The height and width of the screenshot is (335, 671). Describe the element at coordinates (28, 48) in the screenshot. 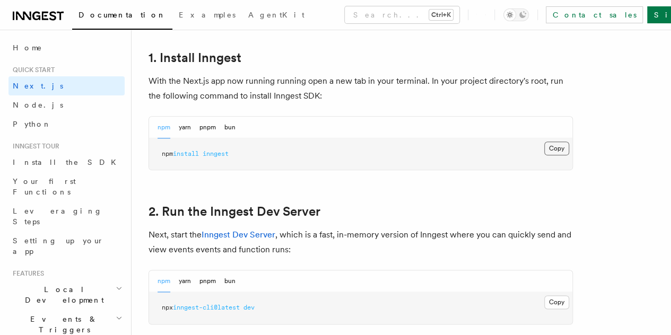

I see `span: Home` at that location.